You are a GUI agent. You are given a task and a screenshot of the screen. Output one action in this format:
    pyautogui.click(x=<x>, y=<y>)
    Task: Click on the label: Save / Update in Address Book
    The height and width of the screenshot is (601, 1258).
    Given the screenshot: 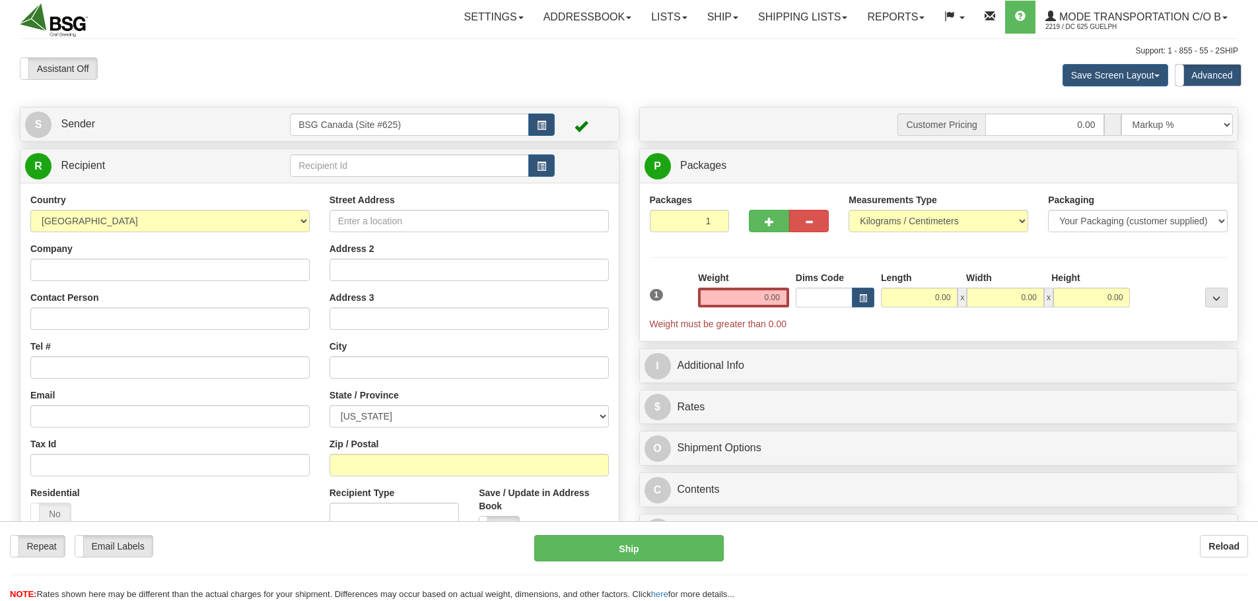 What is the action you would take?
    pyautogui.click(x=543, y=500)
    